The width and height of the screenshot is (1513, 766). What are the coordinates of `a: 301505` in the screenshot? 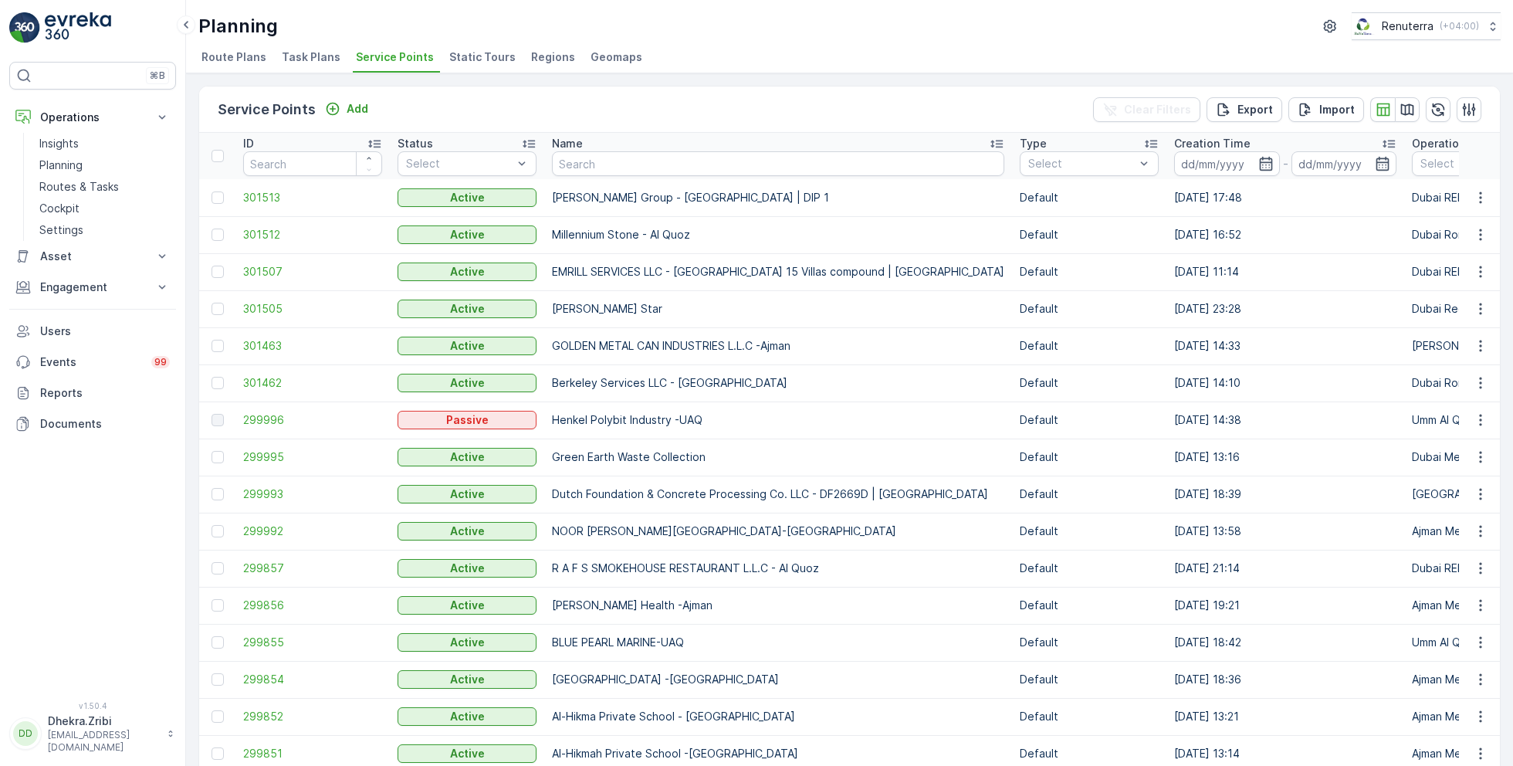 It's located at (313, 309).